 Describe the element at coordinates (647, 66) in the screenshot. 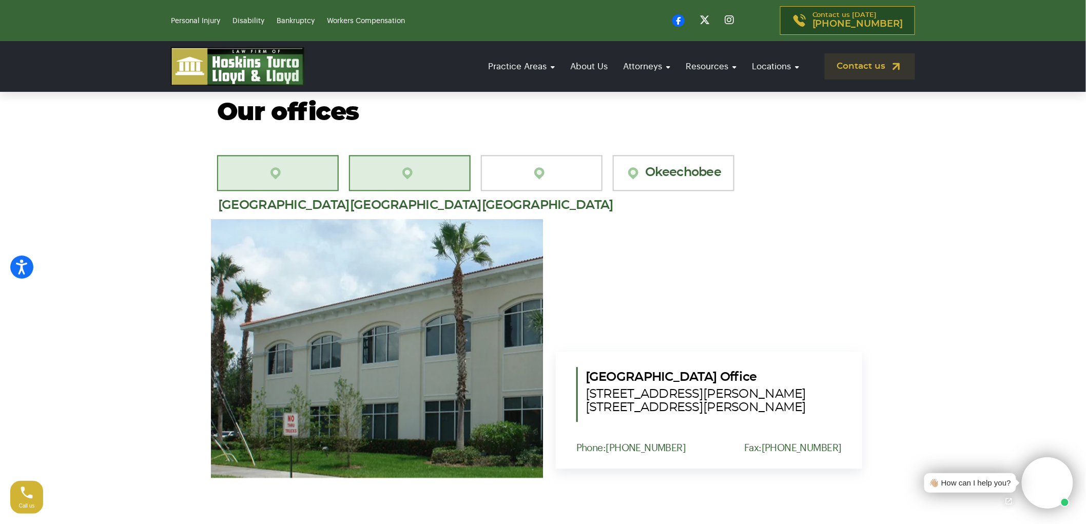

I see `a: Attorneys` at that location.